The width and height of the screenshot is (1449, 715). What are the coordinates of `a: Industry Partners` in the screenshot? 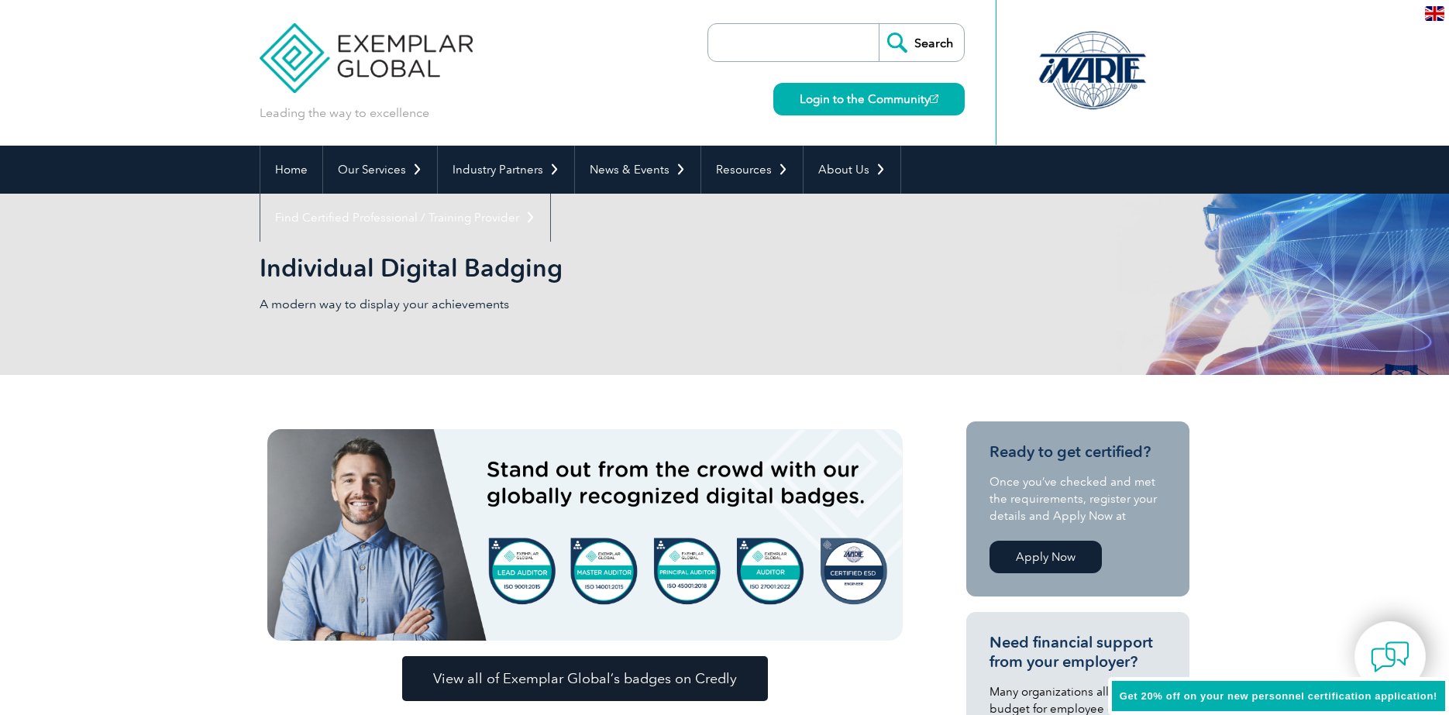 It's located at (506, 170).